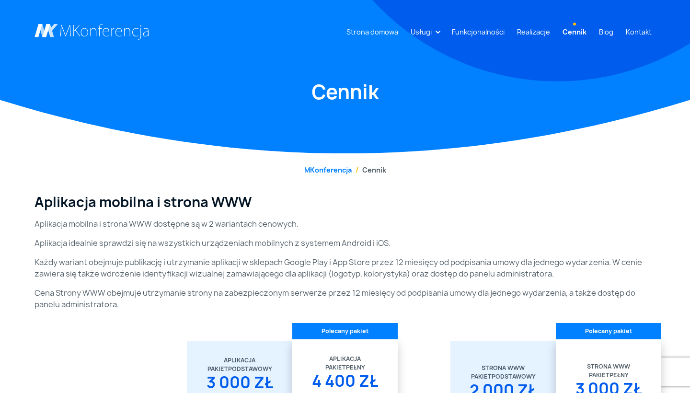 The height and width of the screenshot is (393, 690). I want to click on h3: Aplikacja mobilna i strona WWW, so click(345, 202).